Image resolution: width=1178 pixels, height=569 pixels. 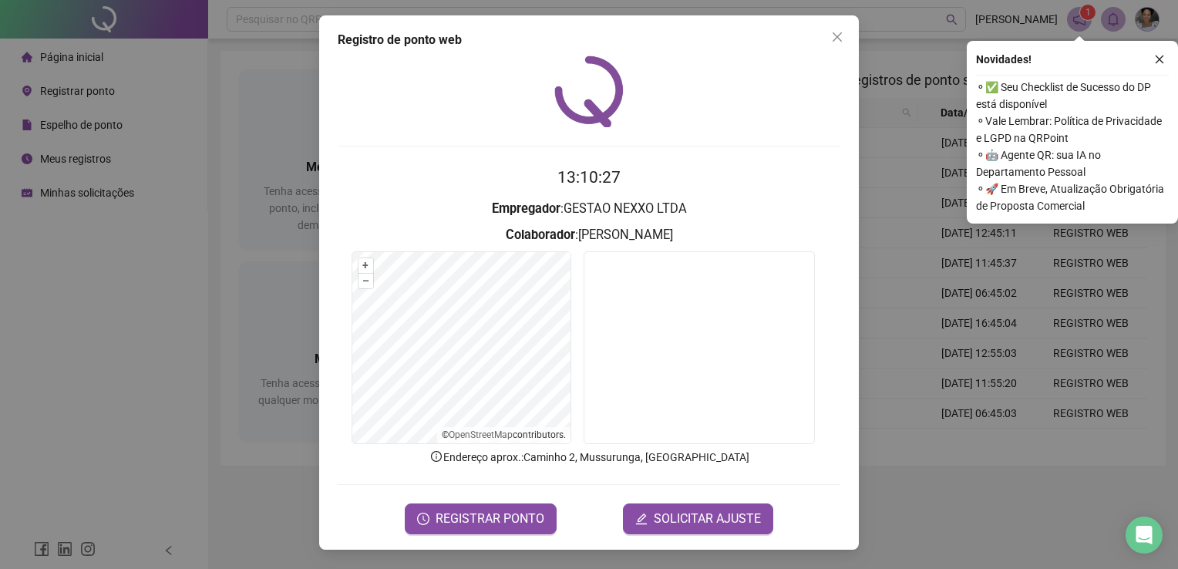 I want to click on strong: Empregador, so click(x=526, y=208).